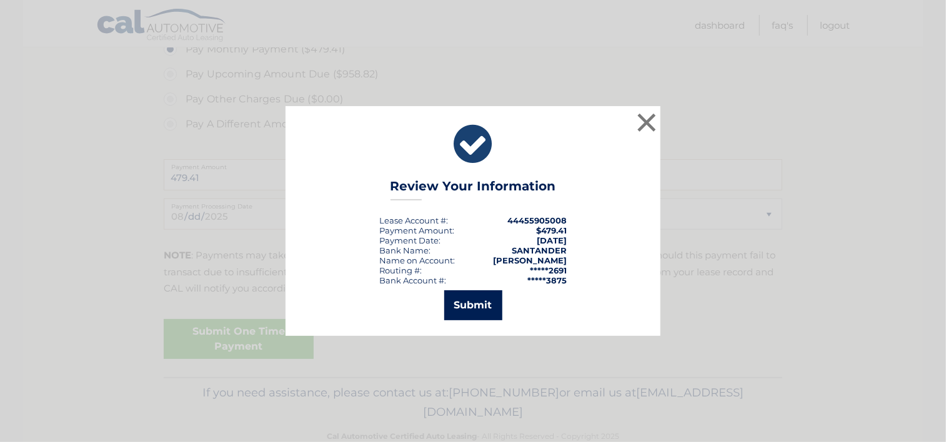  Describe the element at coordinates (405, 250) in the screenshot. I see `div: Bank Name:` at that location.